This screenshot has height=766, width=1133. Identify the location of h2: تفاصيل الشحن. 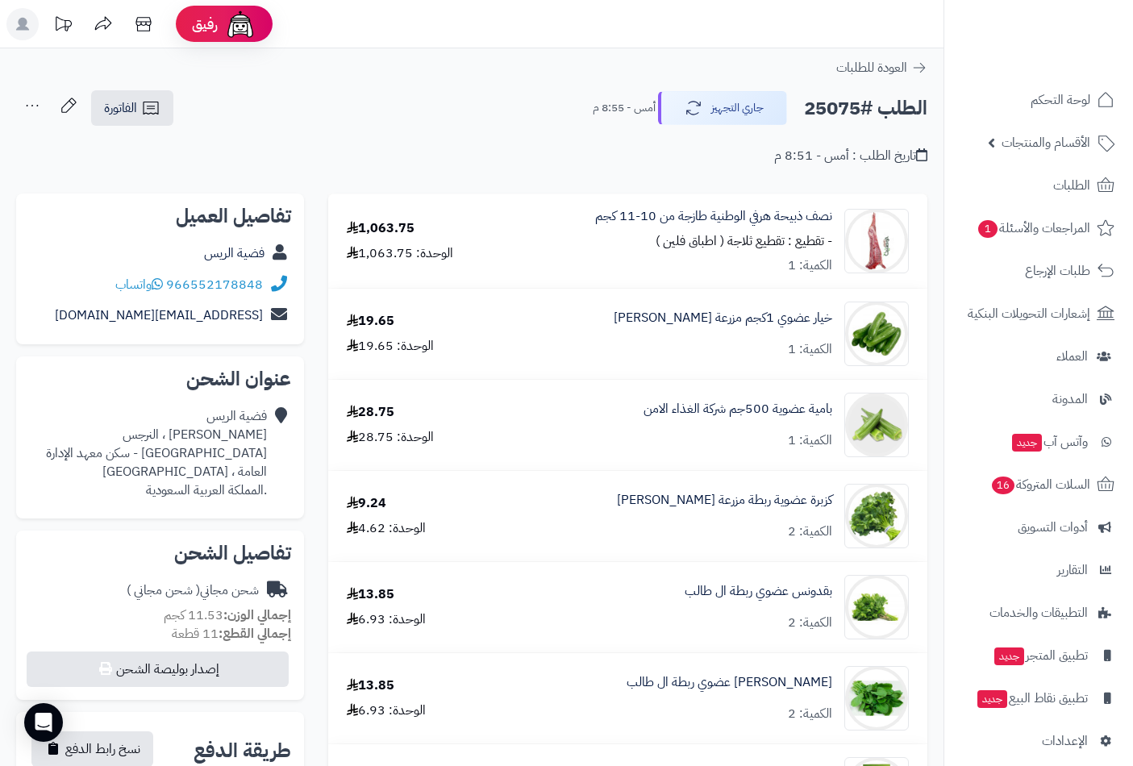
(160, 553).